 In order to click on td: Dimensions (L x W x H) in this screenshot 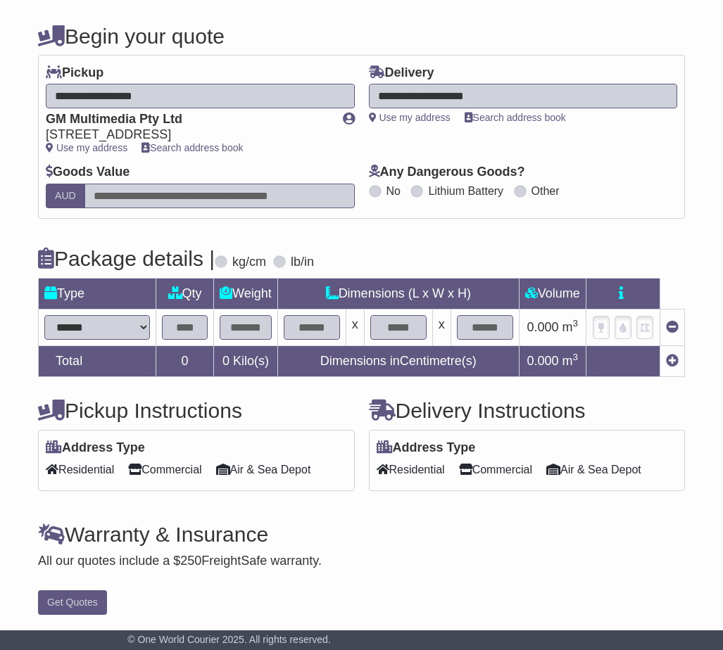, I will do `click(398, 294)`.